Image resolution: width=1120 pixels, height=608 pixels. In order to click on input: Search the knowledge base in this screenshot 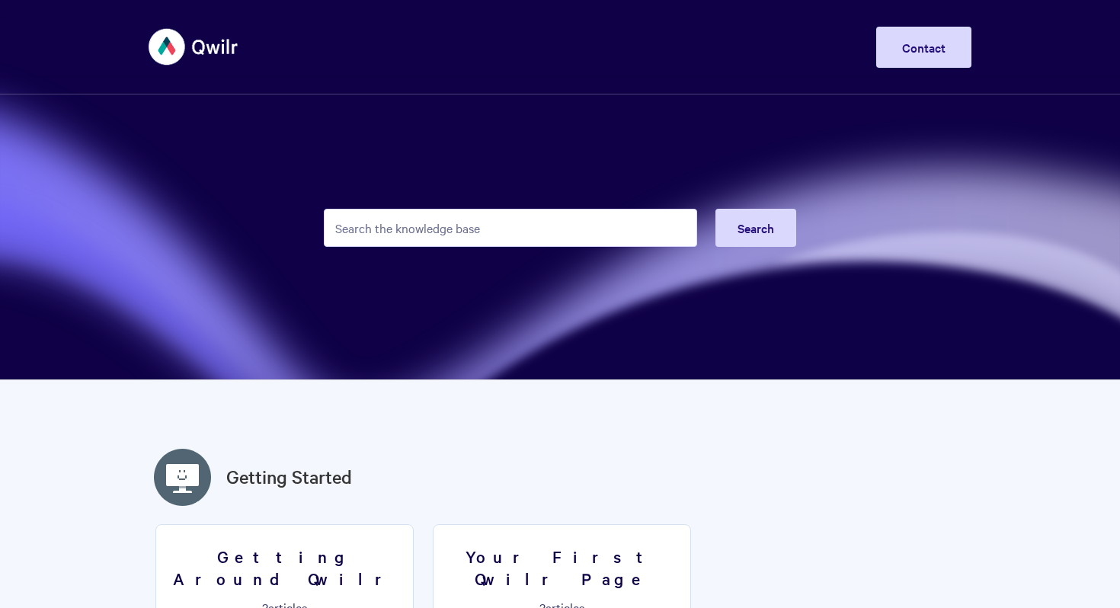, I will do `click(510, 228)`.